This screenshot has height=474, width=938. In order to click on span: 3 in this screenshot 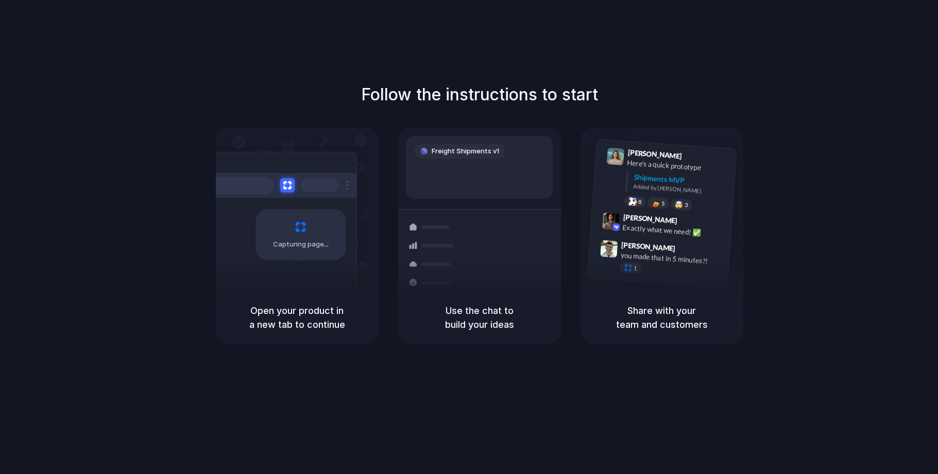, I will do `click(685, 205)`.